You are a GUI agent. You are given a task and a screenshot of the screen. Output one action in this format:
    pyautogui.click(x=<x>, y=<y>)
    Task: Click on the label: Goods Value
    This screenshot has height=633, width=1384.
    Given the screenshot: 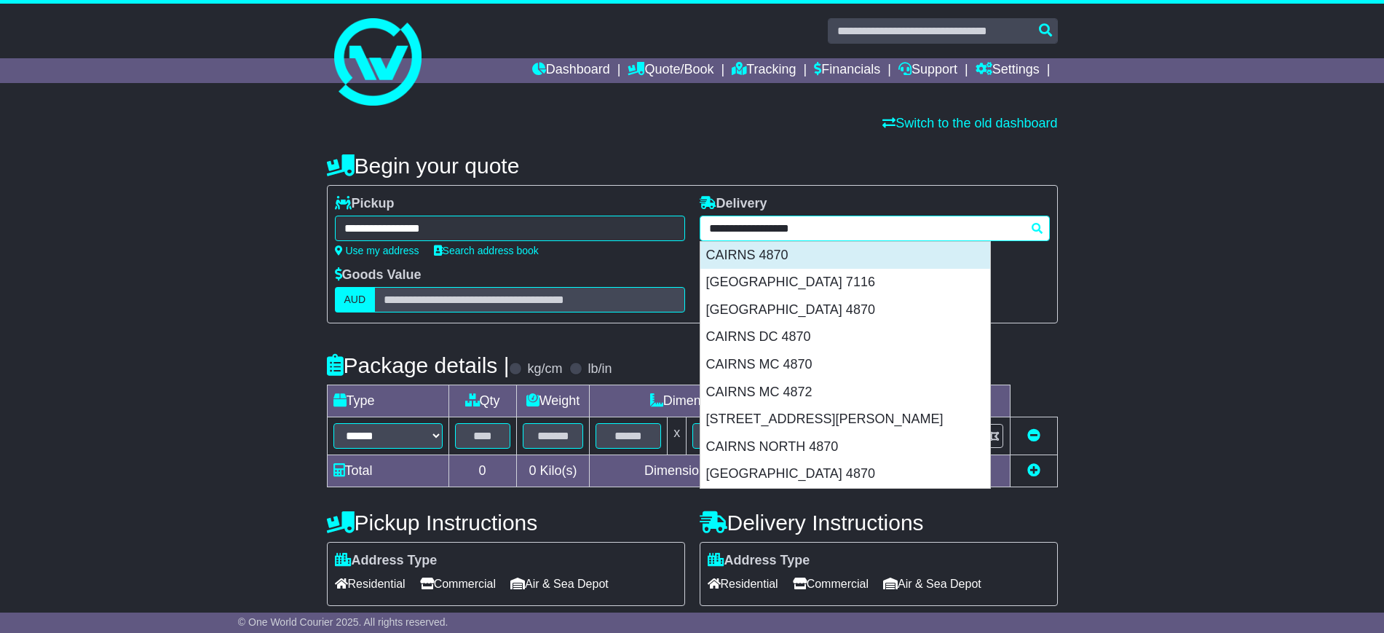 What is the action you would take?
    pyautogui.click(x=378, y=275)
    